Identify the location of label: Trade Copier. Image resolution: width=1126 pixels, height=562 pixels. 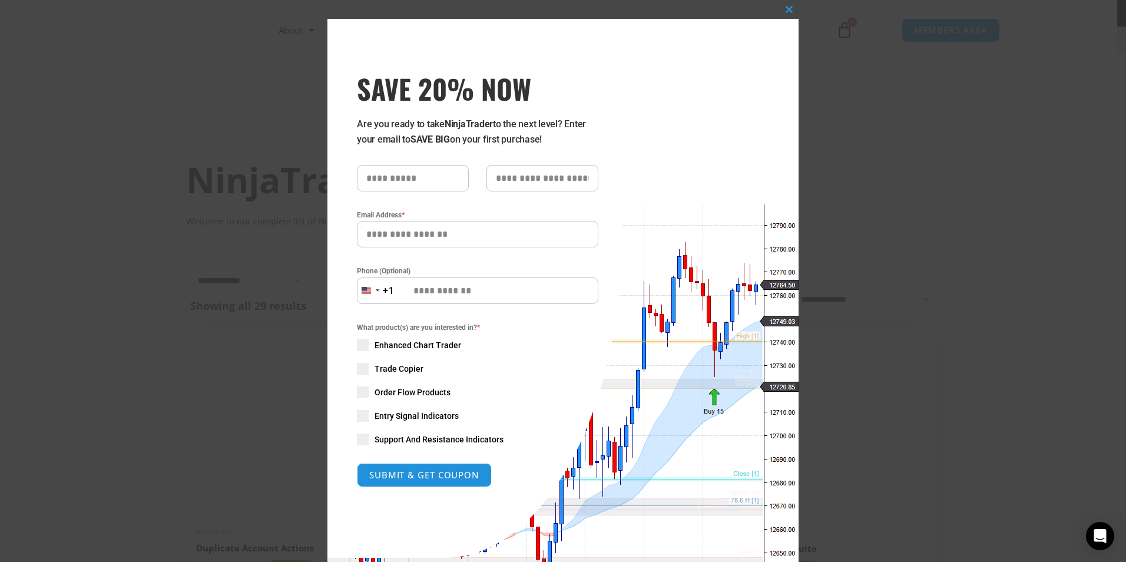
(478, 369).